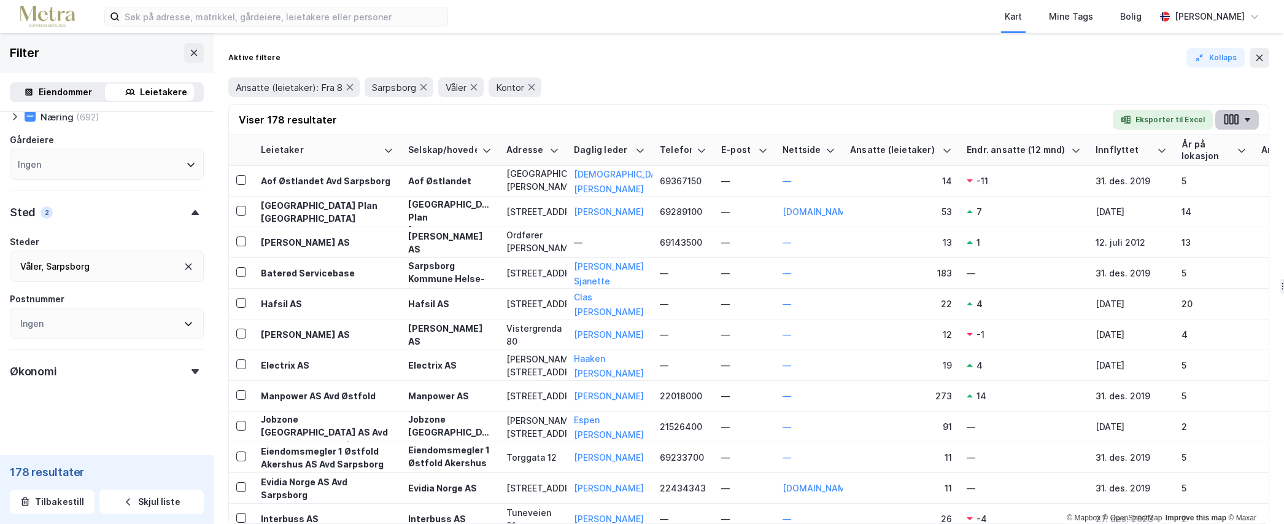 This screenshot has height=524, width=1284. I want to click on div: 69289100, so click(683, 211).